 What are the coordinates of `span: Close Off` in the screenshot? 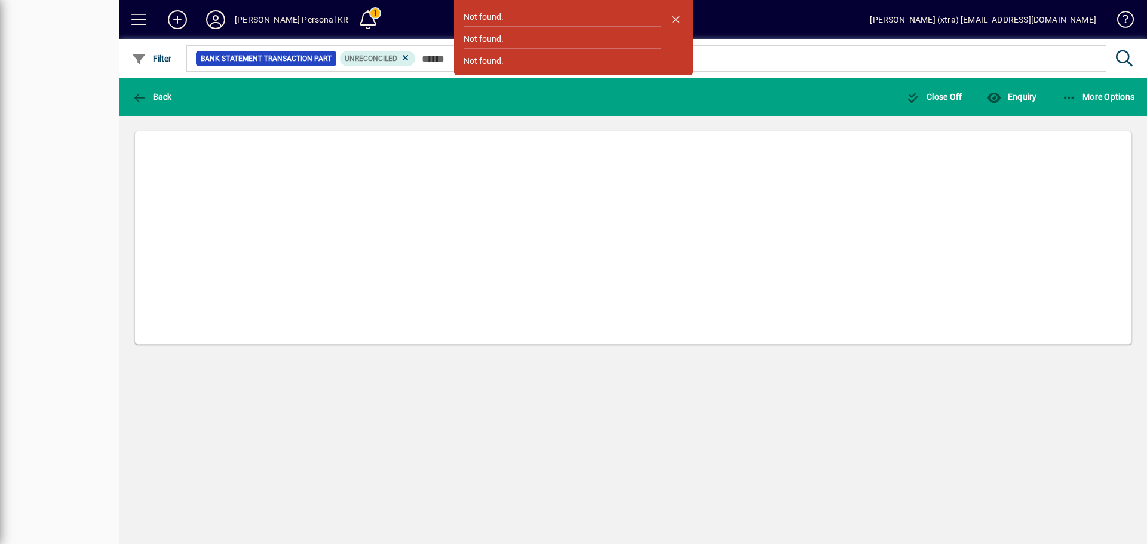 It's located at (934, 97).